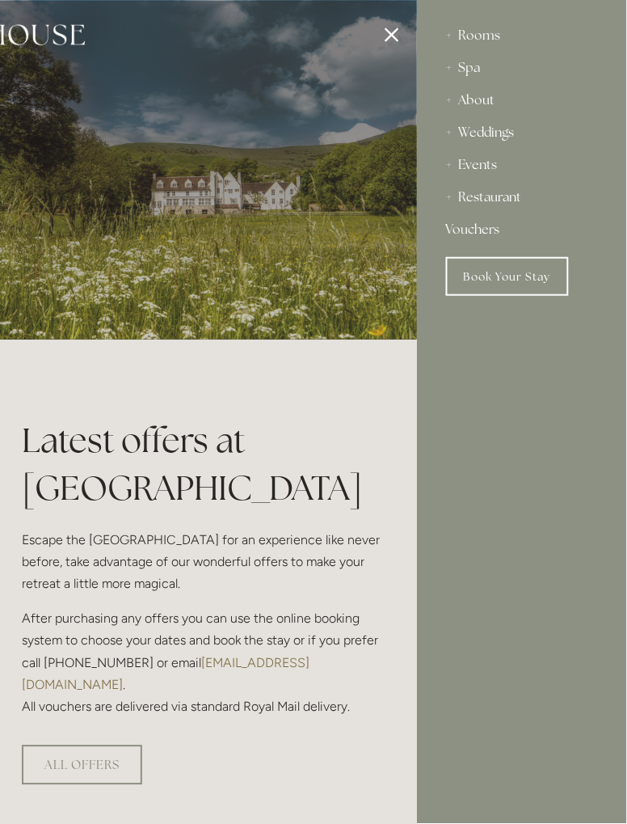 This screenshot has height=824, width=627. Describe the element at coordinates (522, 133) in the screenshot. I see `div: Weddings` at that location.